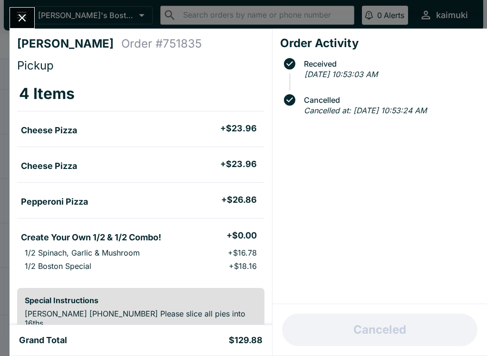  What do you see at coordinates (54, 202) in the screenshot?
I see `h5: Pepperoni Pizza` at bounding box center [54, 202].